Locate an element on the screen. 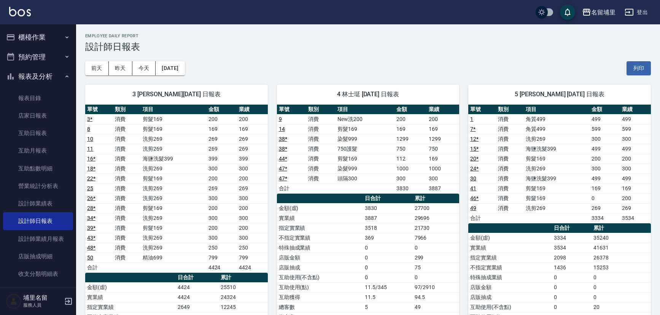  td: 1436 is located at coordinates (572, 267).